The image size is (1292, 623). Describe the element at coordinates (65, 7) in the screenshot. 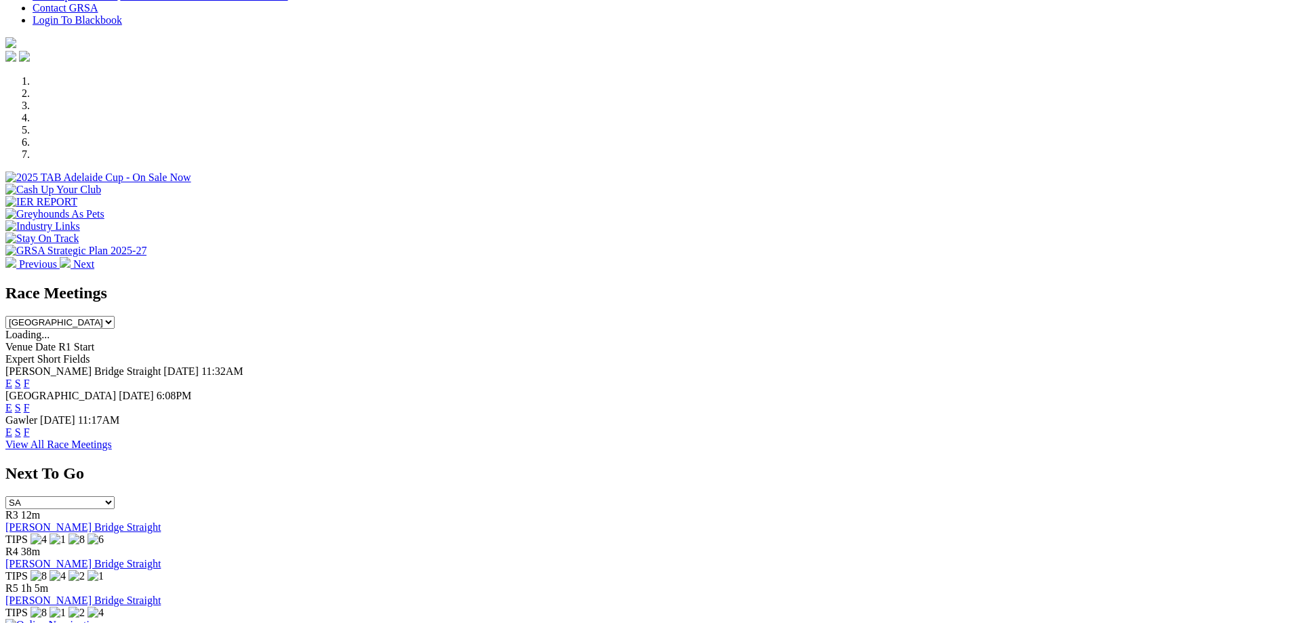

I see `a: Contact GRSA` at that location.